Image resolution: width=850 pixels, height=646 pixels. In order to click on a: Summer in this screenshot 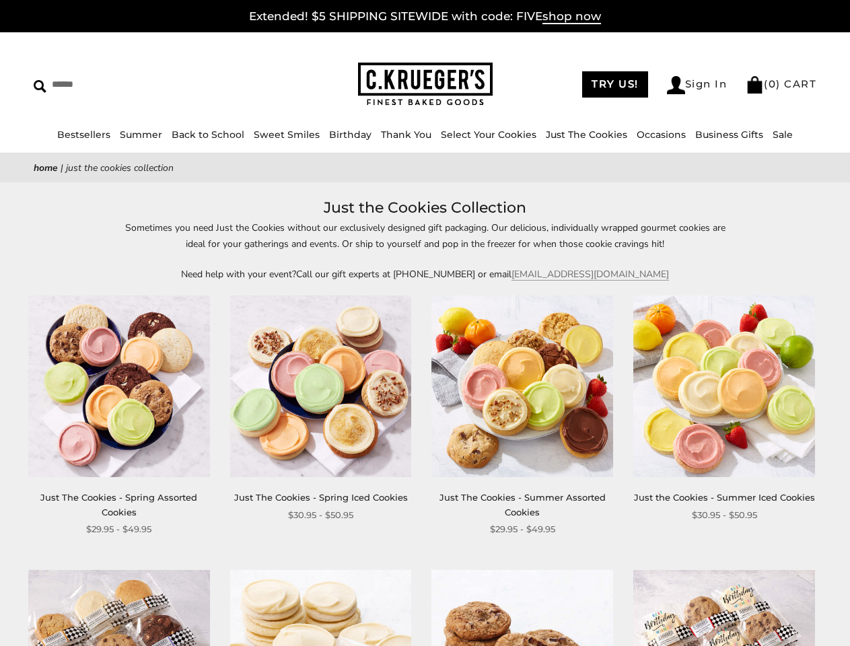, I will do `click(141, 135)`.